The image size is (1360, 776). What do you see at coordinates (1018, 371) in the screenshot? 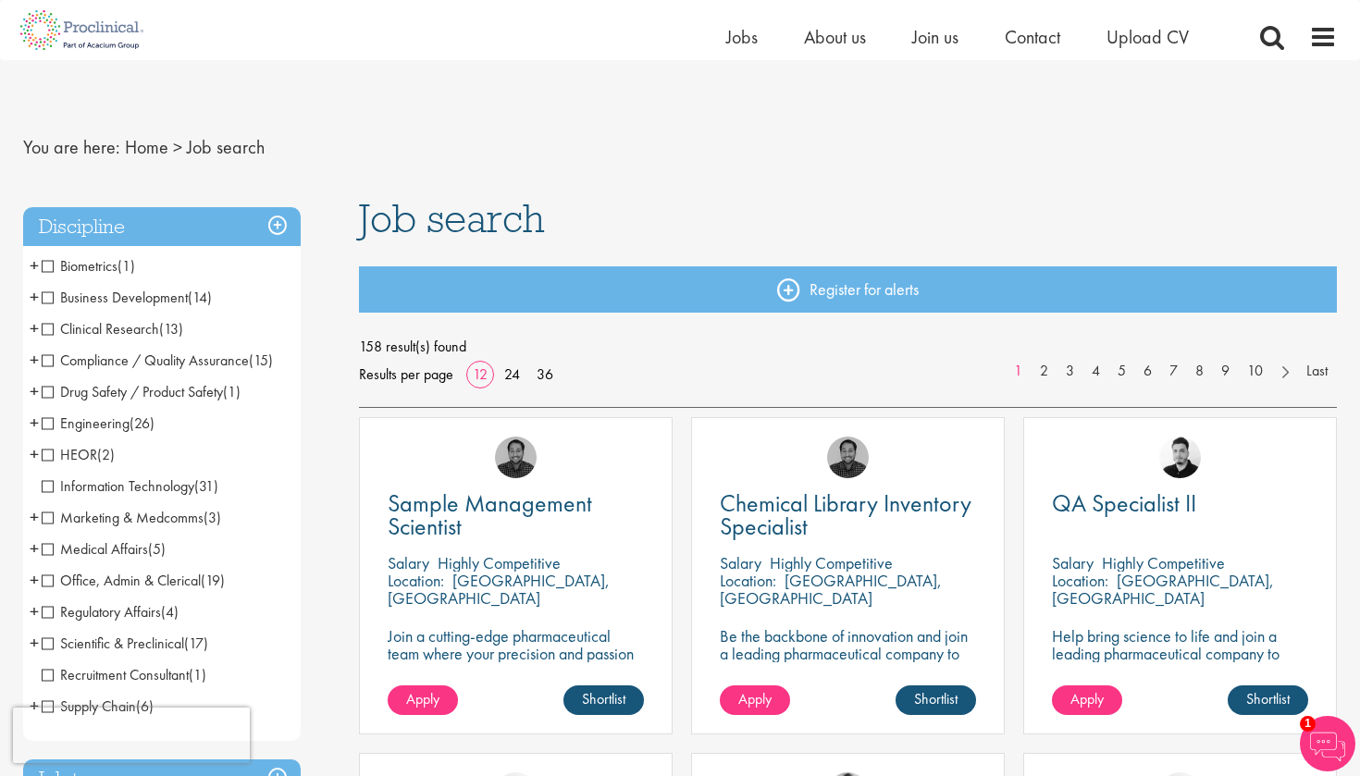
I see `a: 1` at bounding box center [1018, 371].